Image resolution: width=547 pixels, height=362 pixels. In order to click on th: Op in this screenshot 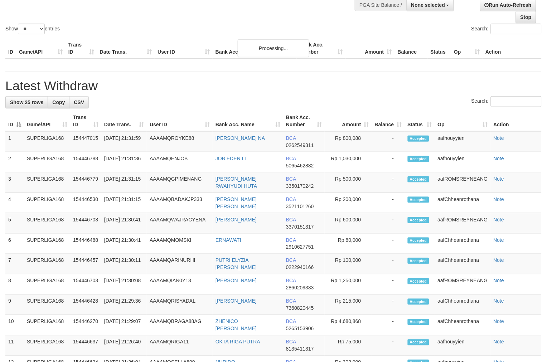, I will do `click(467, 48)`.